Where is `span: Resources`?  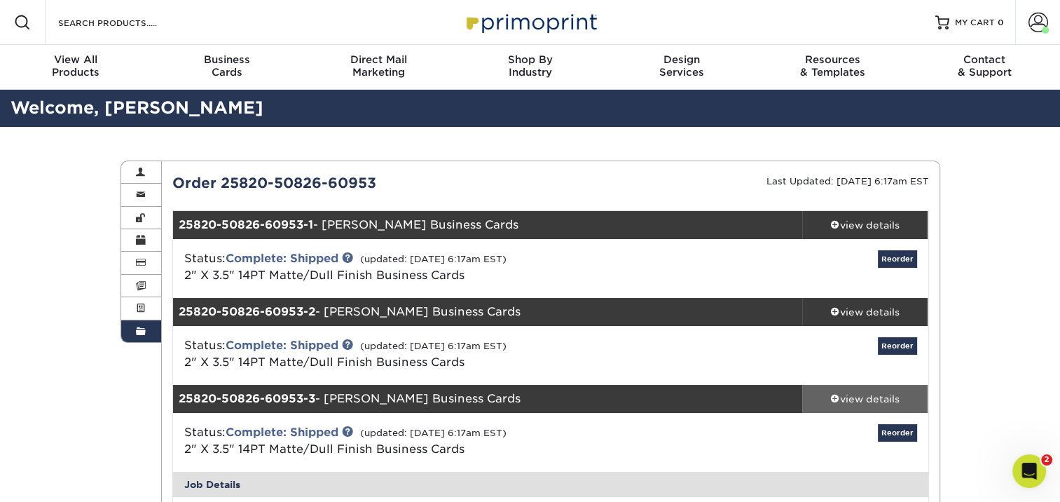
span: Resources is located at coordinates (833, 60).